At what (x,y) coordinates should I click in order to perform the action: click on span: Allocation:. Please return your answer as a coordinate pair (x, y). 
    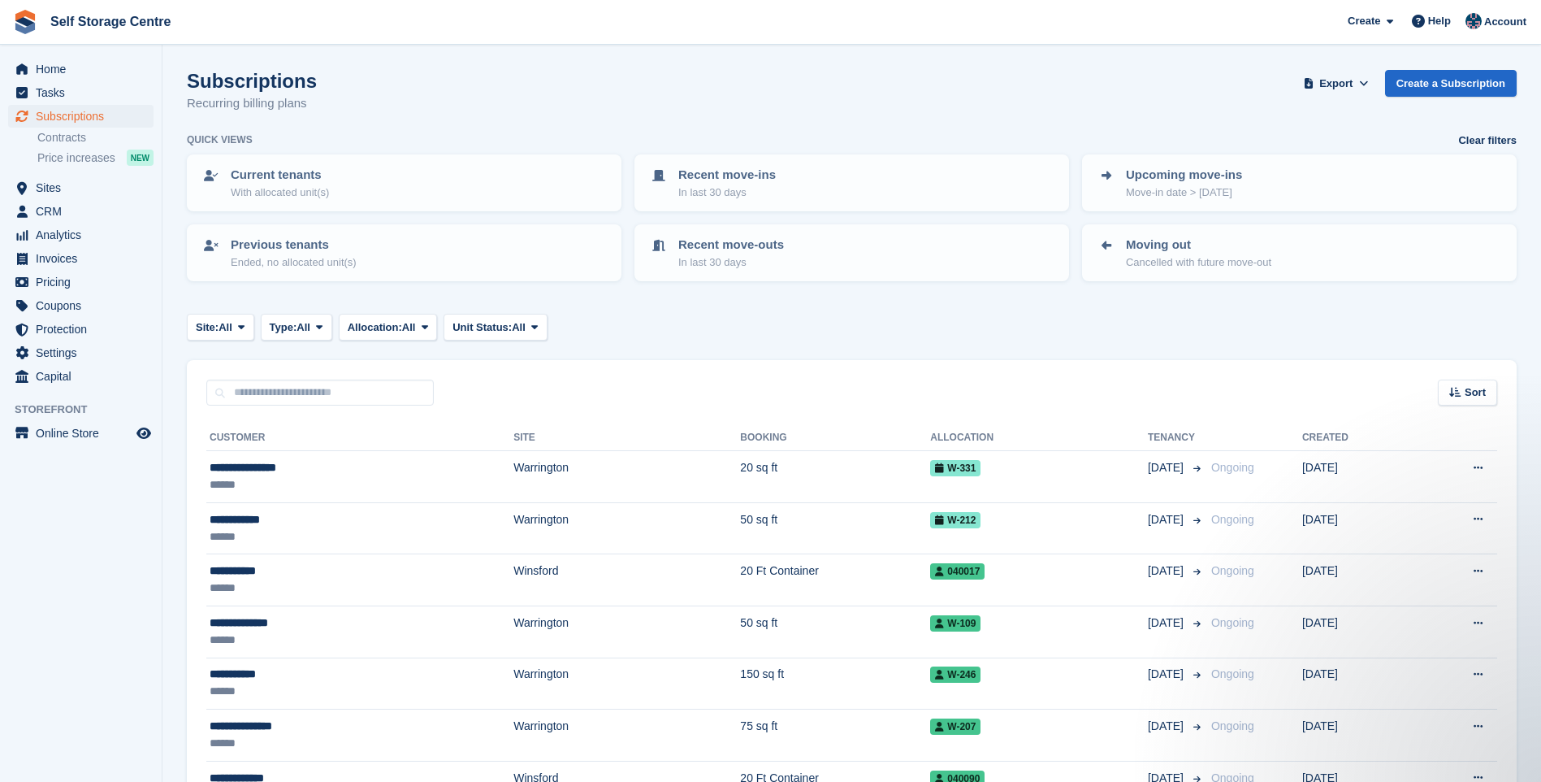
    Looking at the image, I should click on (375, 327).